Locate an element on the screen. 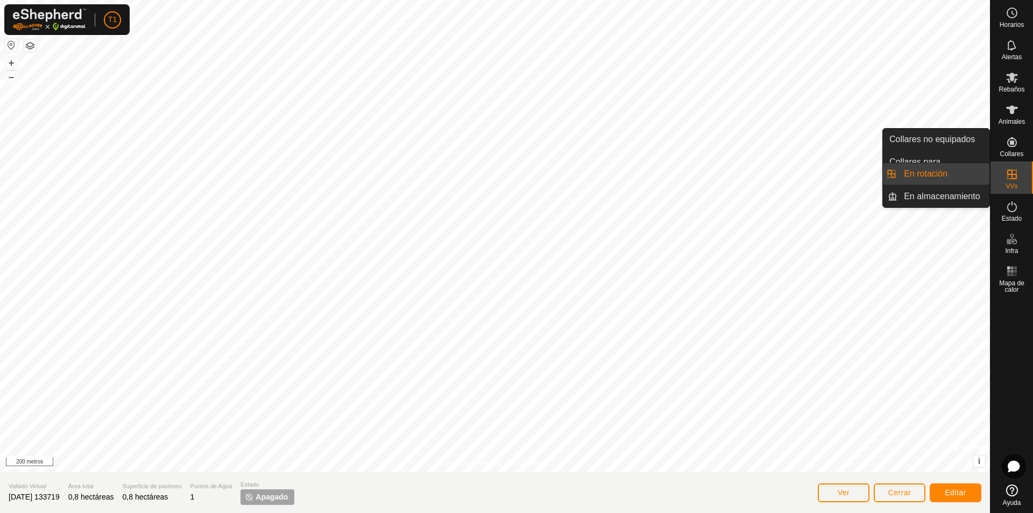  button: Ver is located at coordinates (843, 492).